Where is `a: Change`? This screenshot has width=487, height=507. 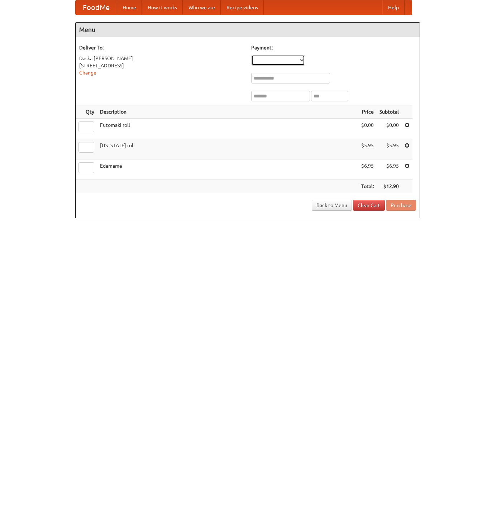 a: Change is located at coordinates (88, 73).